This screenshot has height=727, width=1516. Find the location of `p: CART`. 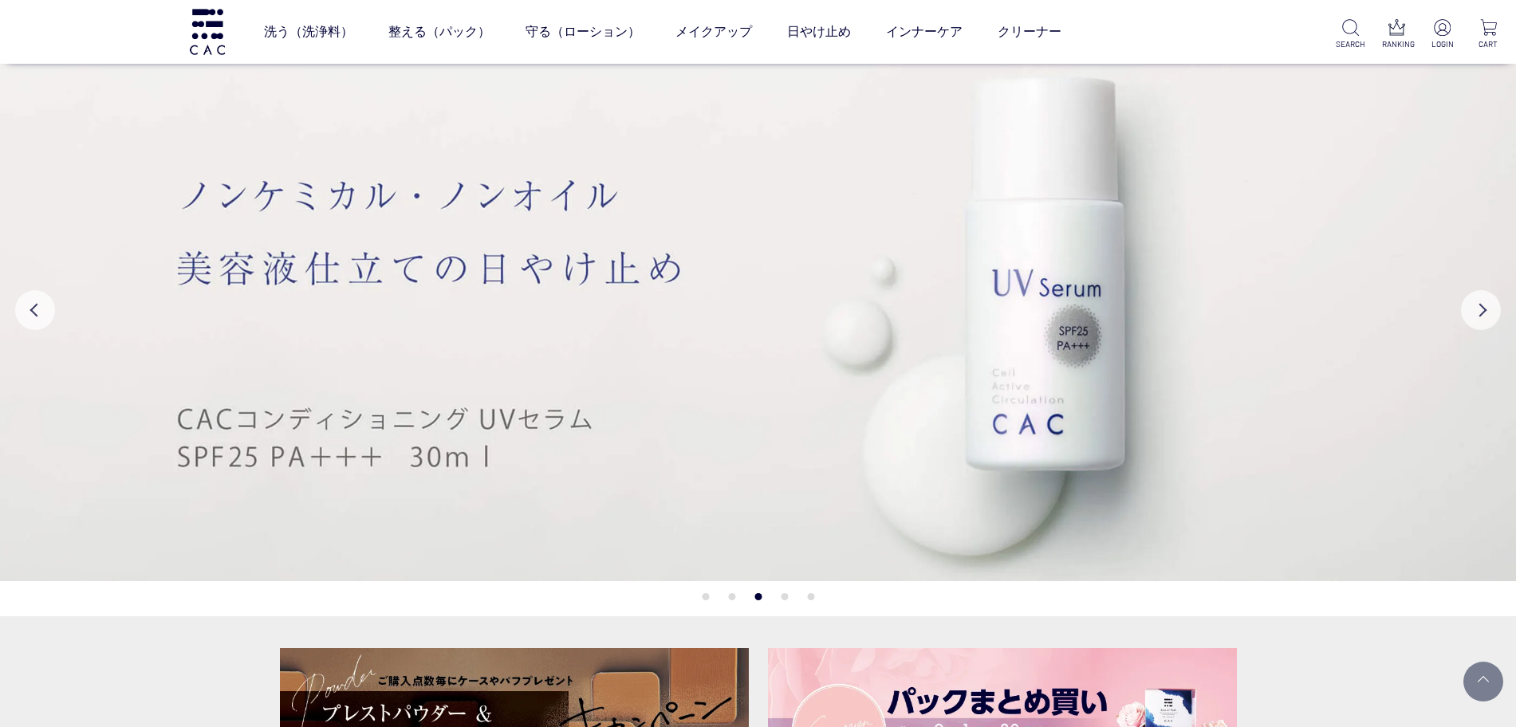

p: CART is located at coordinates (1488, 44).